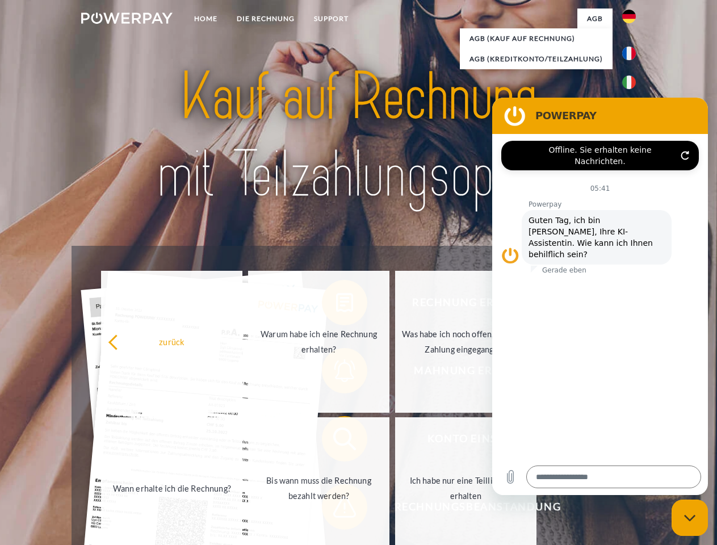  What do you see at coordinates (108, 59) in the screenshot?
I see `p: Dieser Chat wird mit einem Cloudservice aufgezeichnet und unterliegt den Bedingungen der .` at bounding box center [108, 59].